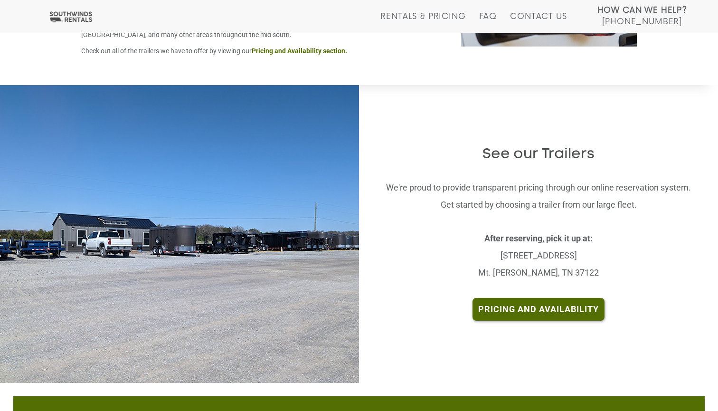  Describe the element at coordinates (539, 154) in the screenshot. I see `h2: See our Trailers` at that location.